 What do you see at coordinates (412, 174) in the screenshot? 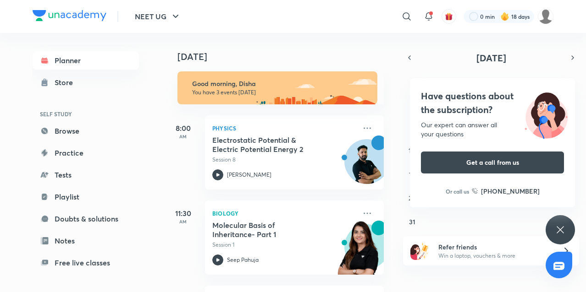
I see `abbr: August 17, 2025` at bounding box center [412, 174].